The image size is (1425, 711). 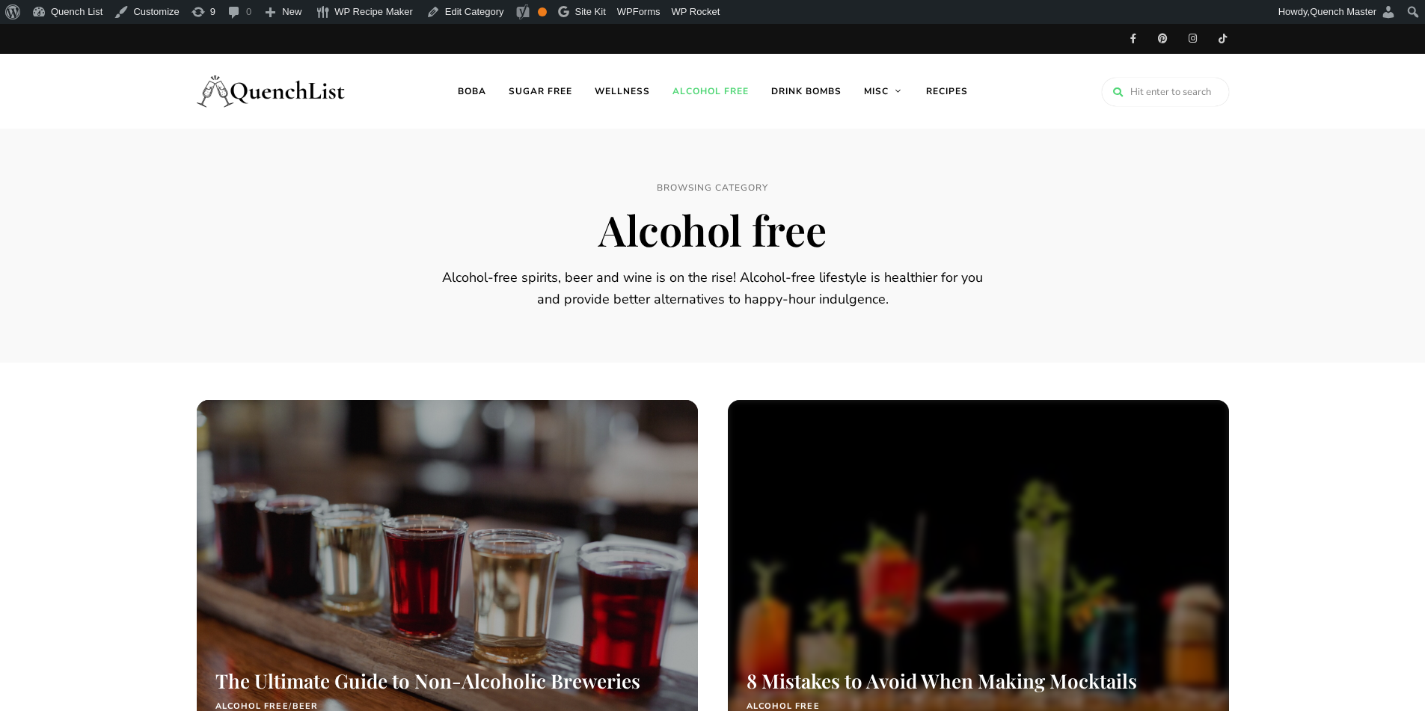 I want to click on a: Recipes, so click(x=947, y=91).